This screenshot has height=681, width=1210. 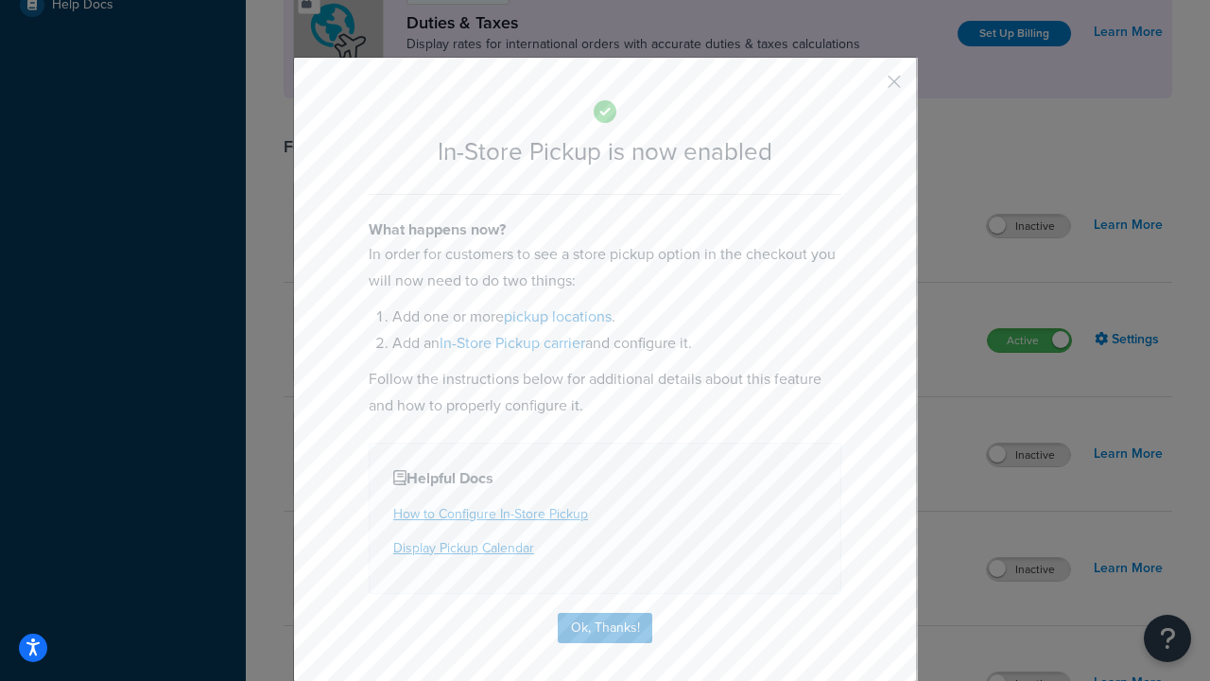 What do you see at coordinates (512, 342) in the screenshot?
I see `a: In-Store Pickup carrier` at bounding box center [512, 342].